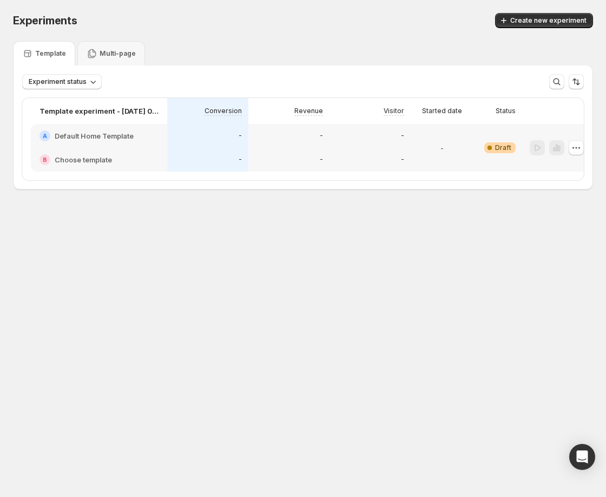 This screenshot has height=497, width=606. I want to click on button: Sort the results, so click(576, 82).